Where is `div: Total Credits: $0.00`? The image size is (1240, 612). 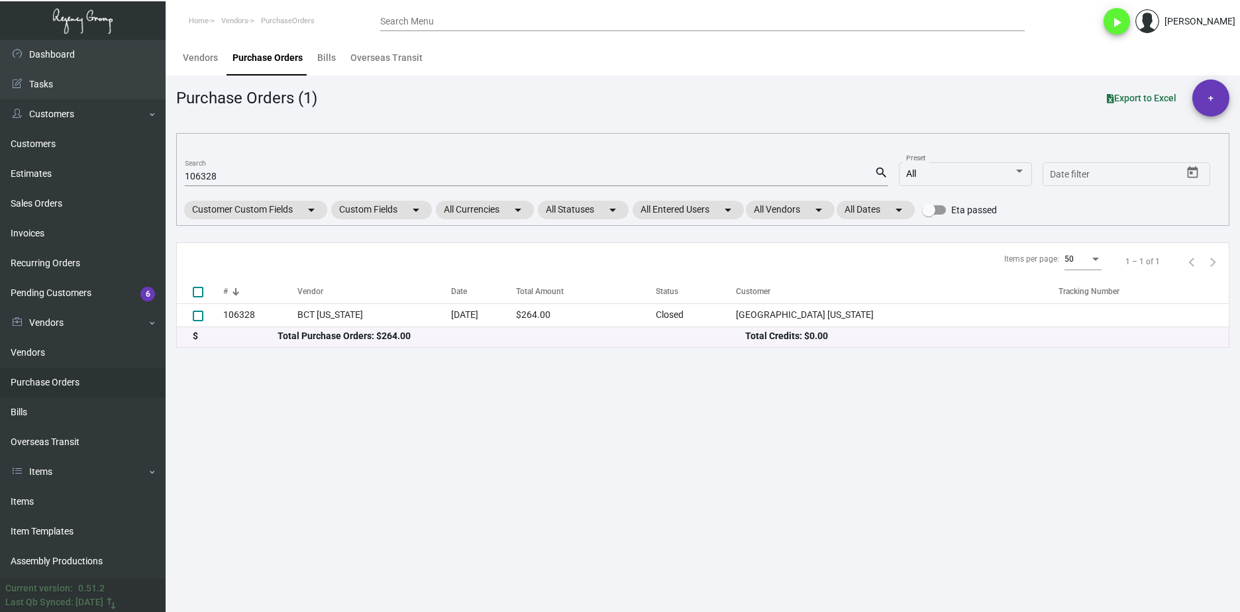
div: Total Credits: $0.00 is located at coordinates (979, 336).